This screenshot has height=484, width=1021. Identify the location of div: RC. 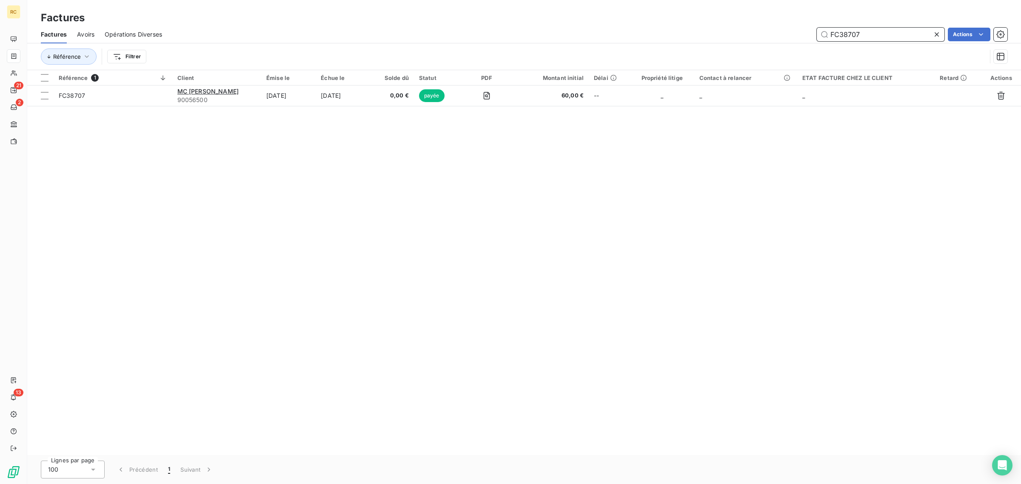
(14, 12).